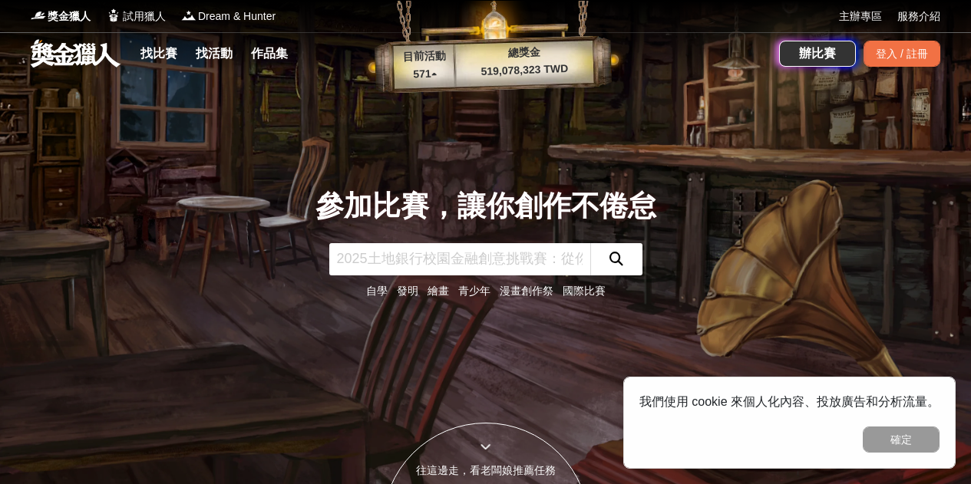 The height and width of the screenshot is (484, 971). Describe the element at coordinates (228, 16) in the screenshot. I see `a: LogoDream & Hunter` at that location.